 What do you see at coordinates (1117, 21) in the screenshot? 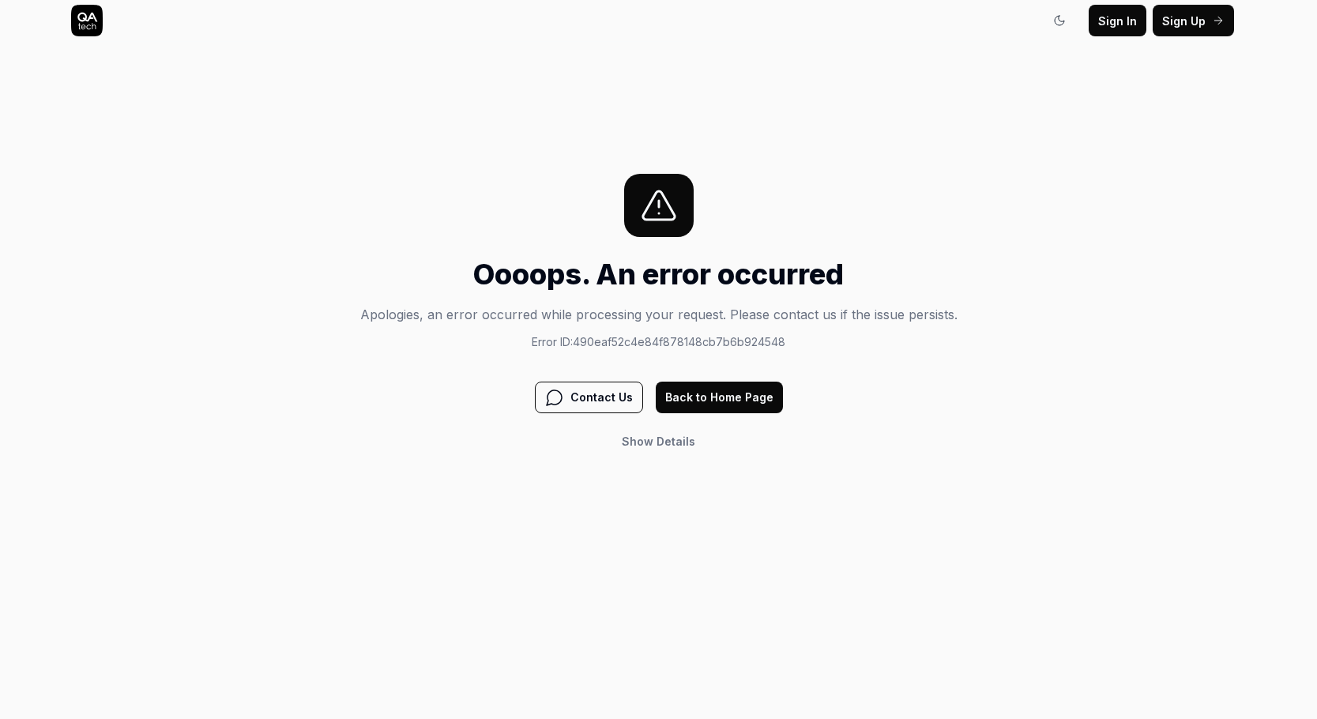
I see `a: Sign In` at bounding box center [1117, 21].